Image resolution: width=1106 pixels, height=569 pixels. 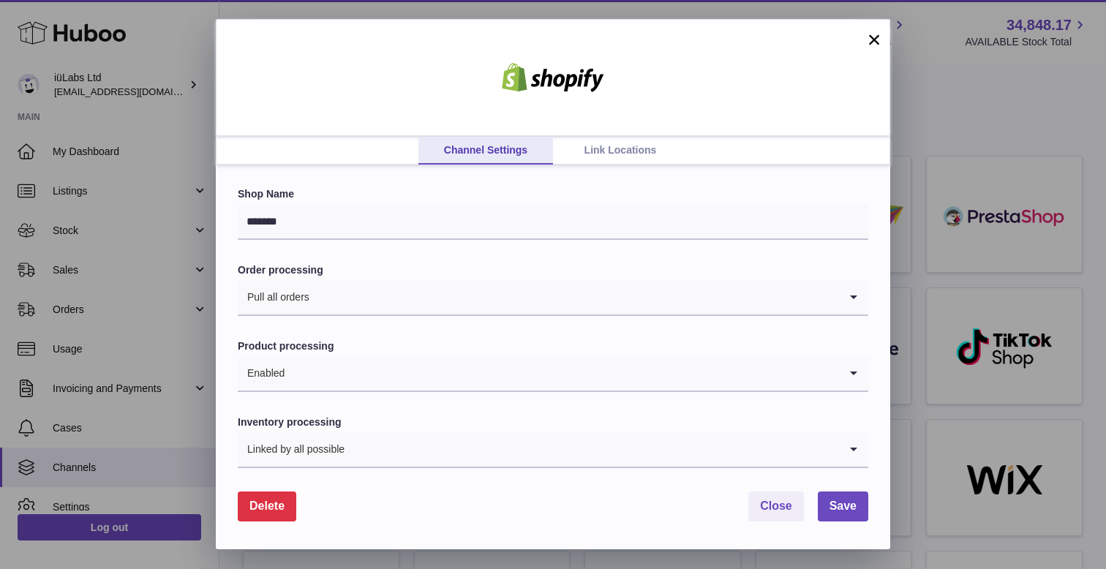 I want to click on span: Close, so click(x=776, y=505).